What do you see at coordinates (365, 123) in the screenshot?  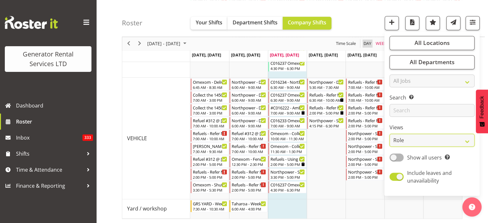 I see `div: VEHICLE"s event - Refuels - Refer Notes - Unfilled Begin From Friday, October 3, 2025 at 2:00:00 ...` at bounding box center [365, 123].